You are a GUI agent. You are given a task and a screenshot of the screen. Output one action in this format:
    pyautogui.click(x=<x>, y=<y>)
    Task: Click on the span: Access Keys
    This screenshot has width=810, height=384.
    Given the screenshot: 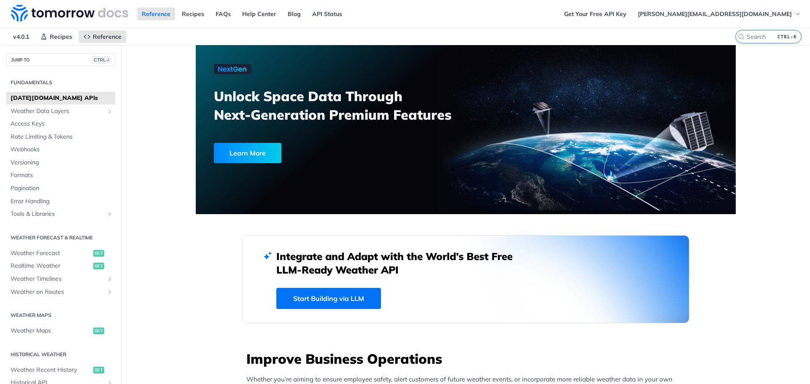 What is the action you would take?
    pyautogui.click(x=62, y=124)
    